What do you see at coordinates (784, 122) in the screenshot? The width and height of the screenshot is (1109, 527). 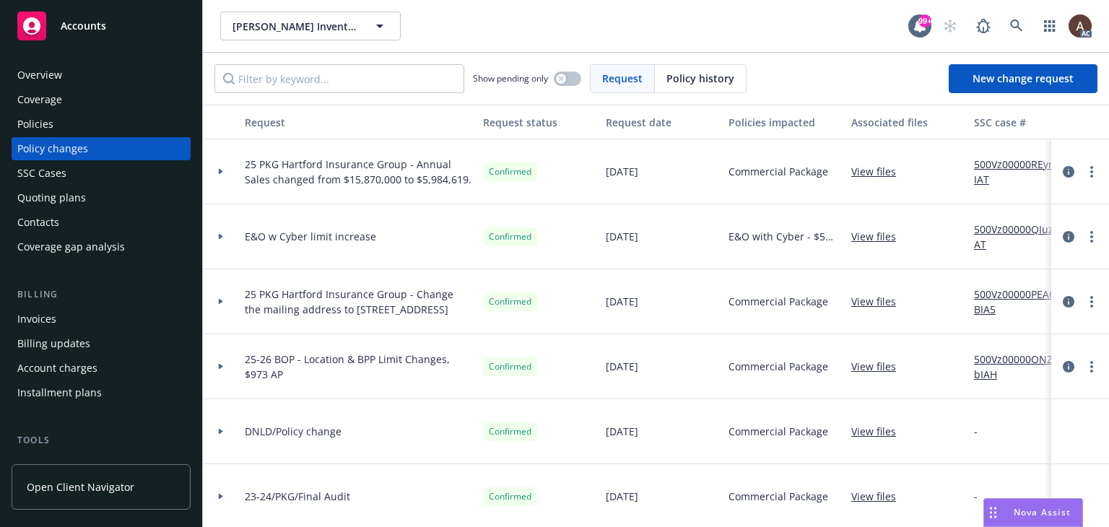 I see `button: Policies impacted` at bounding box center [784, 122].